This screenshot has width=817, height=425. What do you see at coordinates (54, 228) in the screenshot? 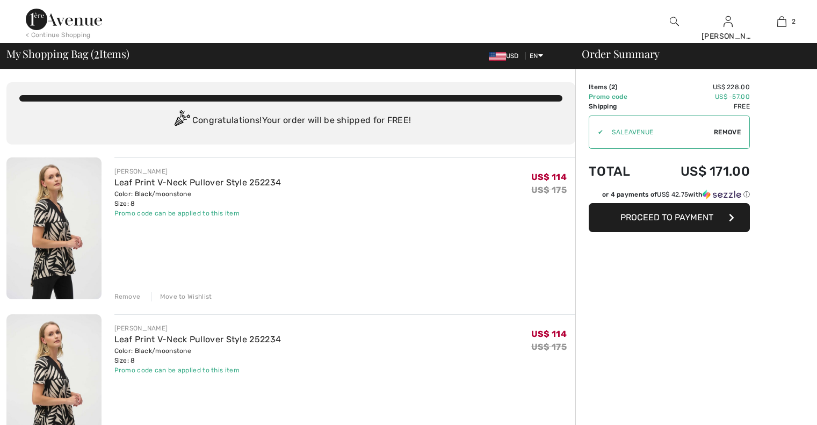
I see `img: Leaf Print V-Neck Pullover Style 252234` at bounding box center [54, 228].